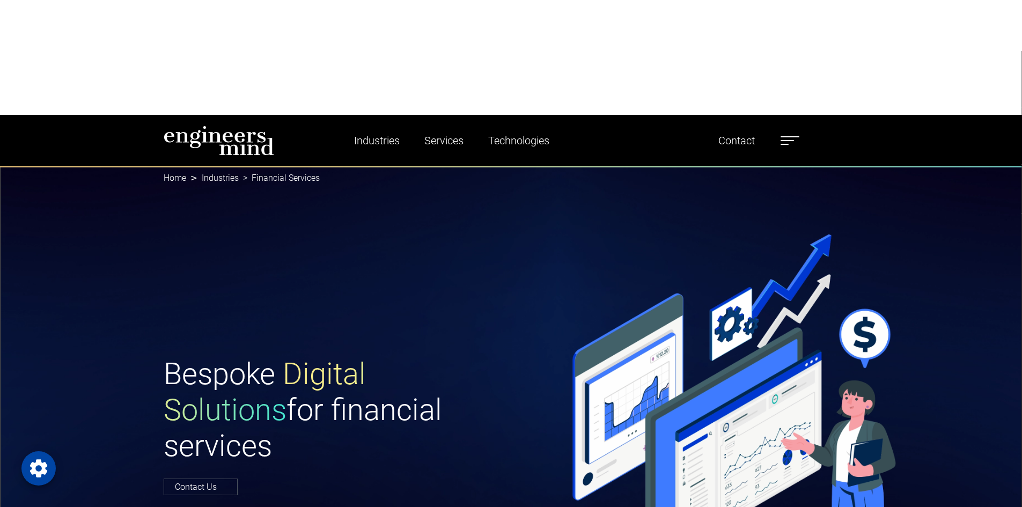 The image size is (1022, 507). Describe the element at coordinates (444, 141) in the screenshot. I see `a: Services` at that location.